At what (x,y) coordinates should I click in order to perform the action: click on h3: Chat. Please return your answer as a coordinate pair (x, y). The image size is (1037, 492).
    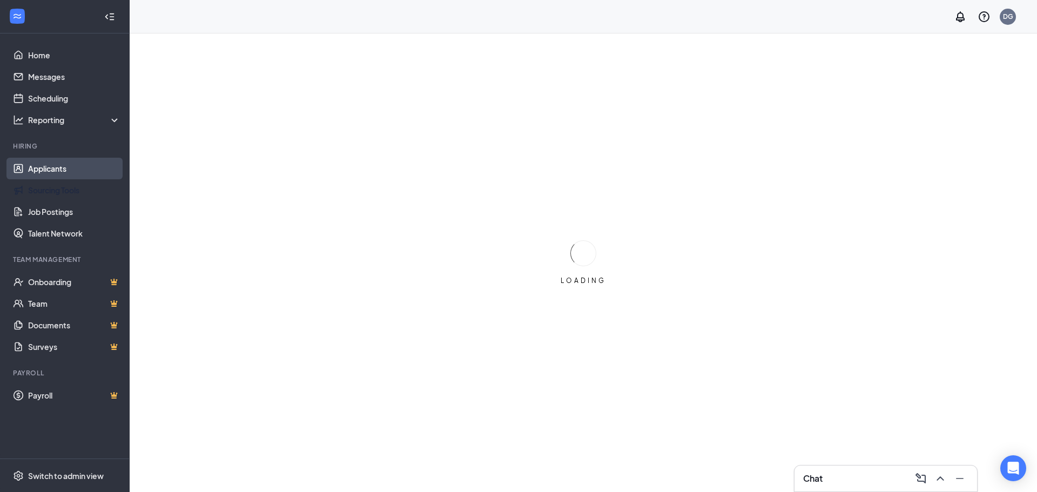
    Looking at the image, I should click on (813, 479).